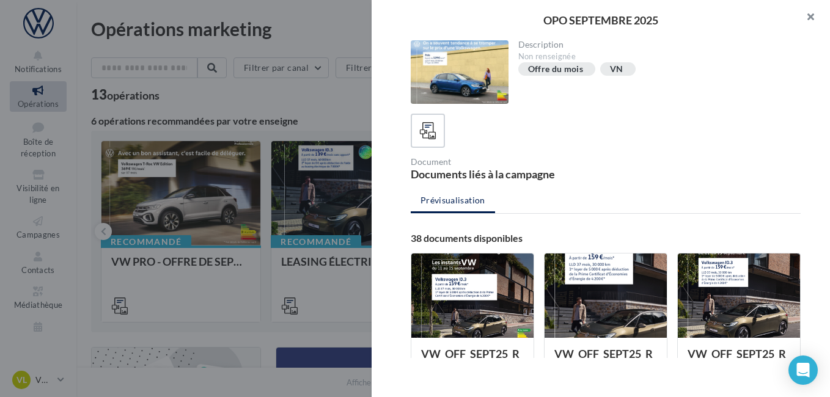  What do you see at coordinates (601, 20) in the screenshot?
I see `div: OPO SEPTEMBRE 2025` at bounding box center [601, 20].